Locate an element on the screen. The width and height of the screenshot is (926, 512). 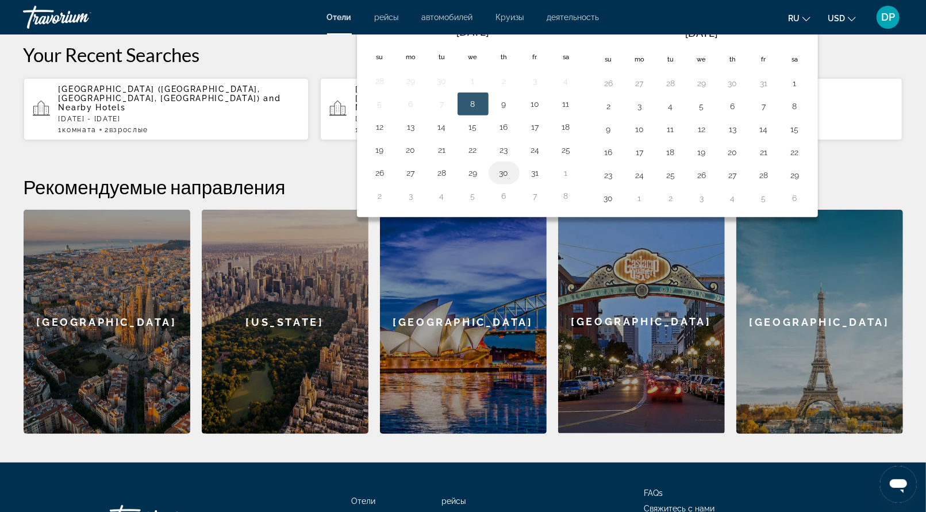
h2: Рекомендуемые направления is located at coordinates (463, 187).